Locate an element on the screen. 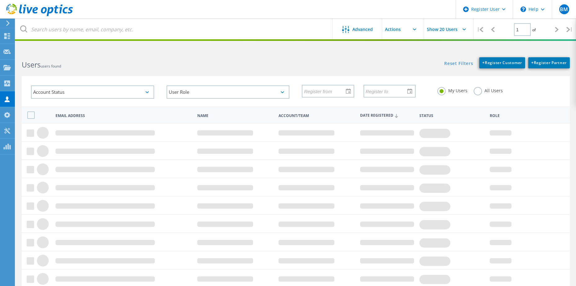 This screenshot has width=576, height=286. span: Date Registered is located at coordinates (387, 116).